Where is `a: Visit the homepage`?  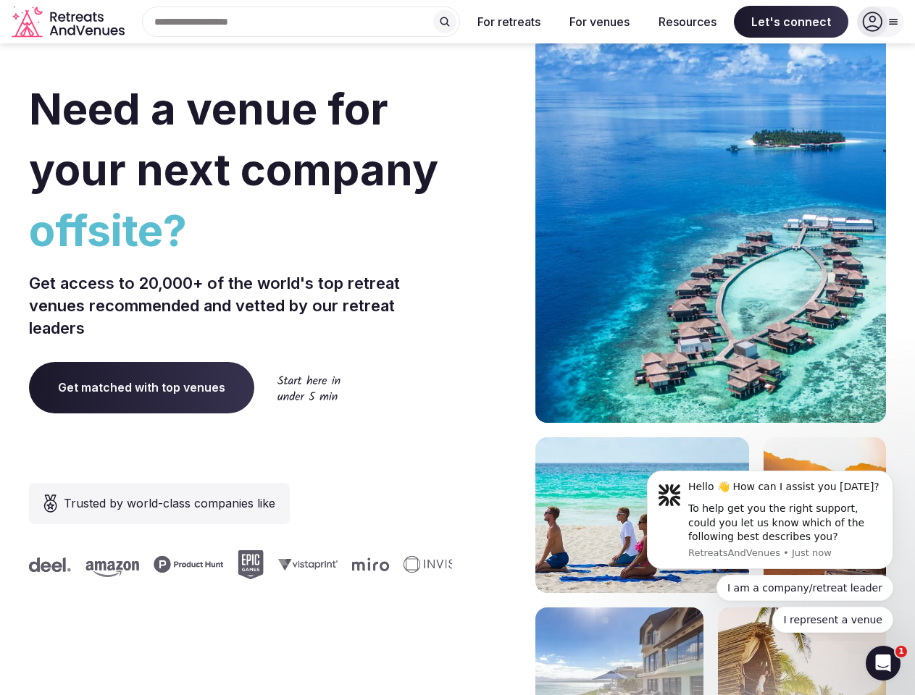 a: Visit the homepage is located at coordinates (70, 22).